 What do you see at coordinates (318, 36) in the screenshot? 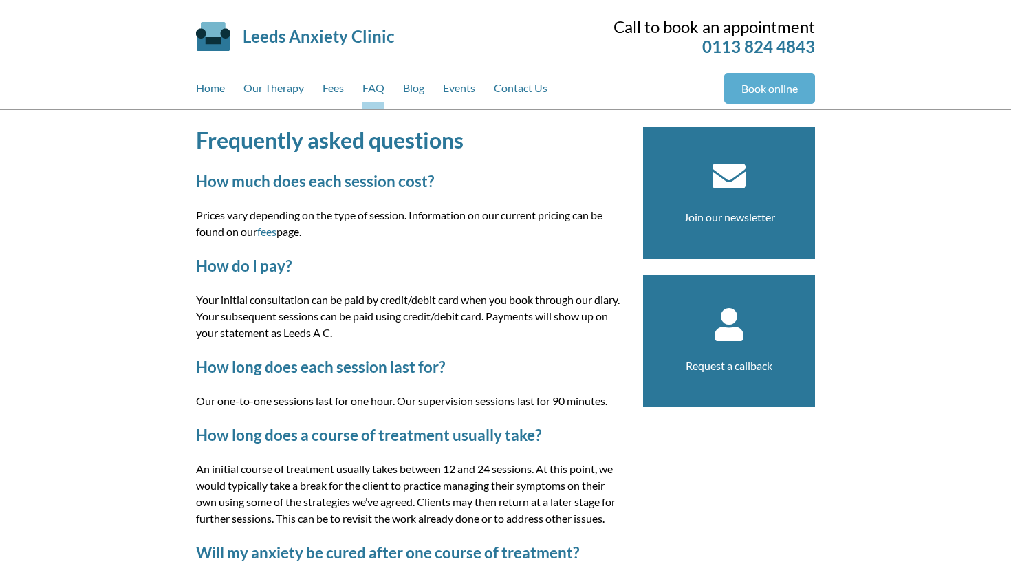
I see `a: Leeds Anxiety Clinic` at bounding box center [318, 36].